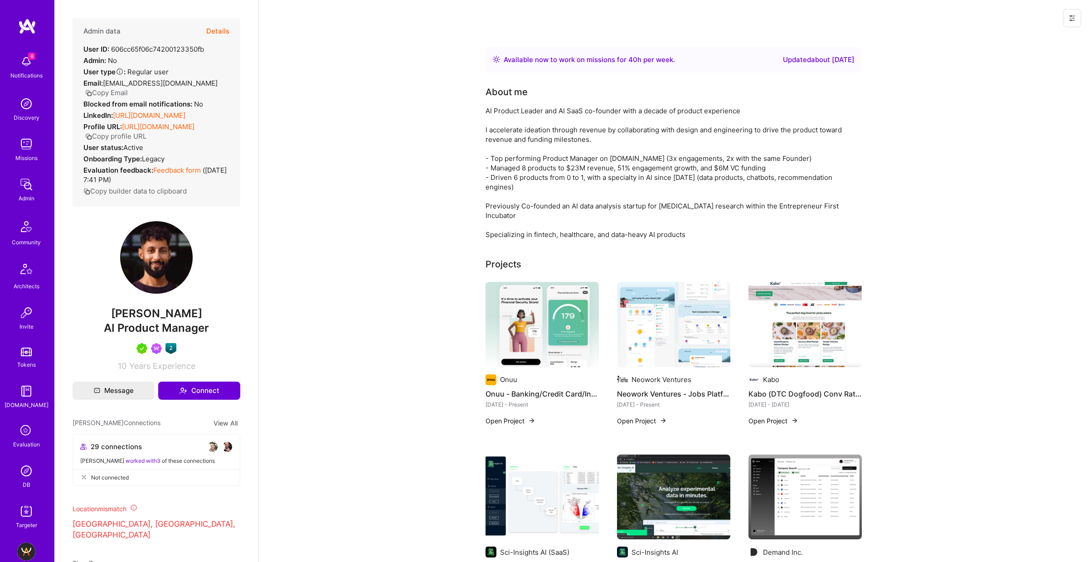  I want to click on img: Been on Mission, so click(156, 349).